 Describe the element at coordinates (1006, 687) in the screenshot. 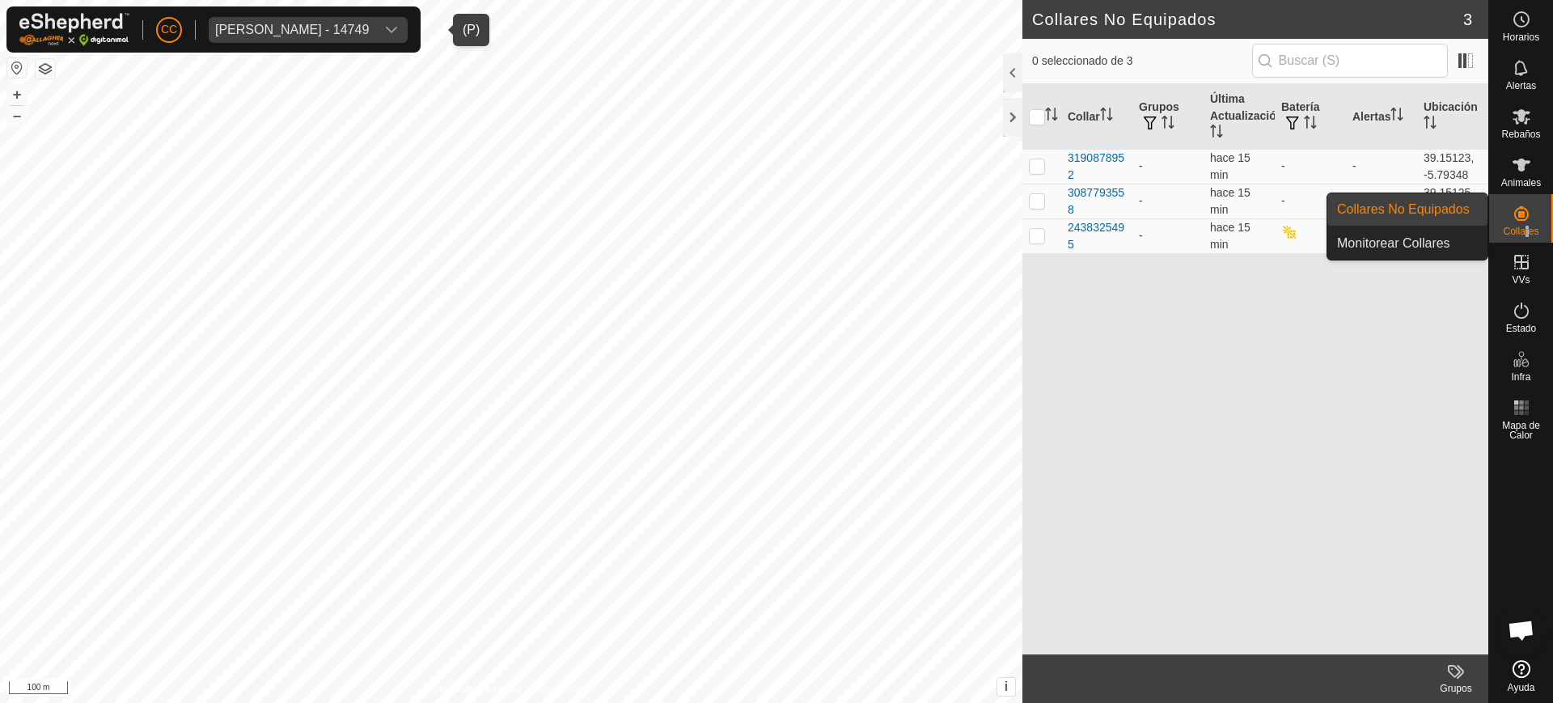

I see `button: i` at that location.